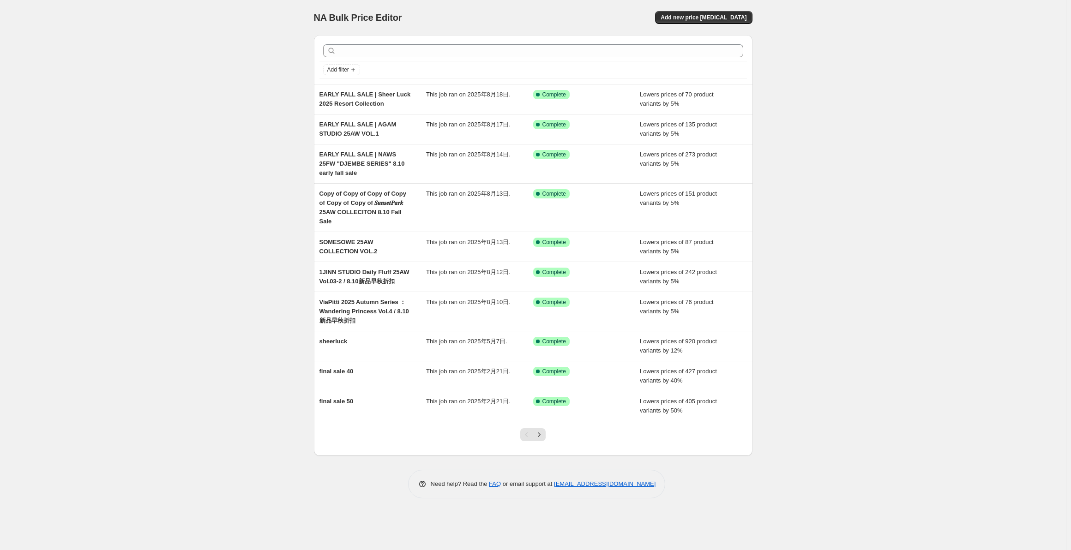 This screenshot has height=550, width=1071. Describe the element at coordinates (333, 341) in the screenshot. I see `span: sheerluck` at that location.